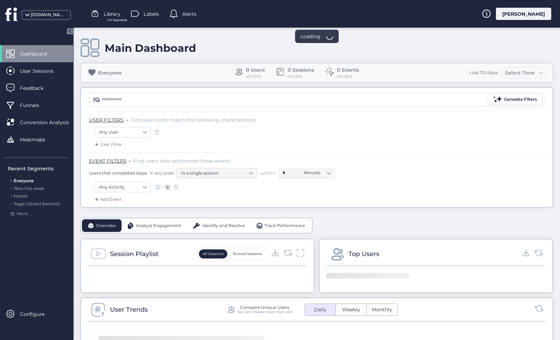  What do you see at coordinates (351, 310) in the screenshot?
I see `span: Weekly` at bounding box center [351, 310].